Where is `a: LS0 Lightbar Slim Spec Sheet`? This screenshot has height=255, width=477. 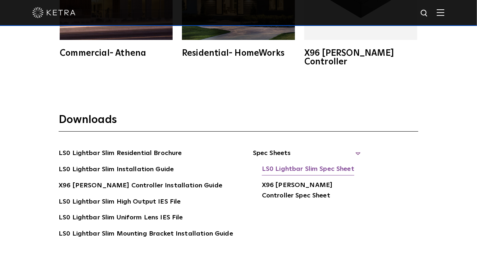 a: LS0 Lightbar Slim Spec Sheet is located at coordinates (308, 170).